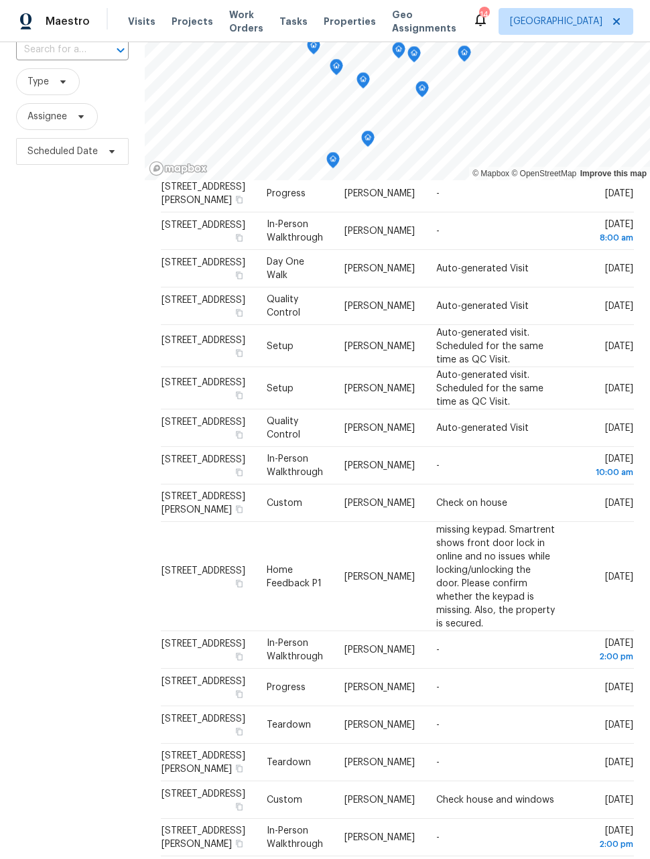 This screenshot has width=650, height=859. I want to click on span: Assignee, so click(47, 117).